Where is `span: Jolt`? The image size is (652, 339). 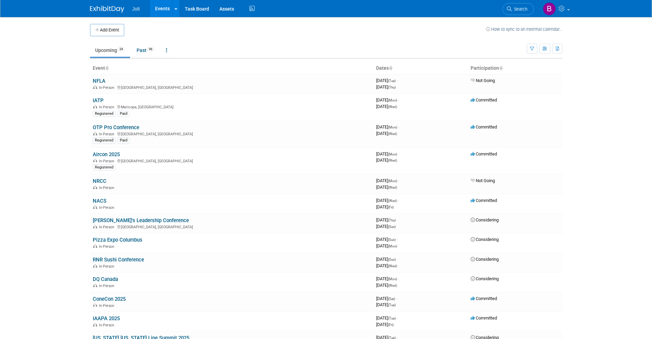 span: Jolt is located at coordinates (136, 9).